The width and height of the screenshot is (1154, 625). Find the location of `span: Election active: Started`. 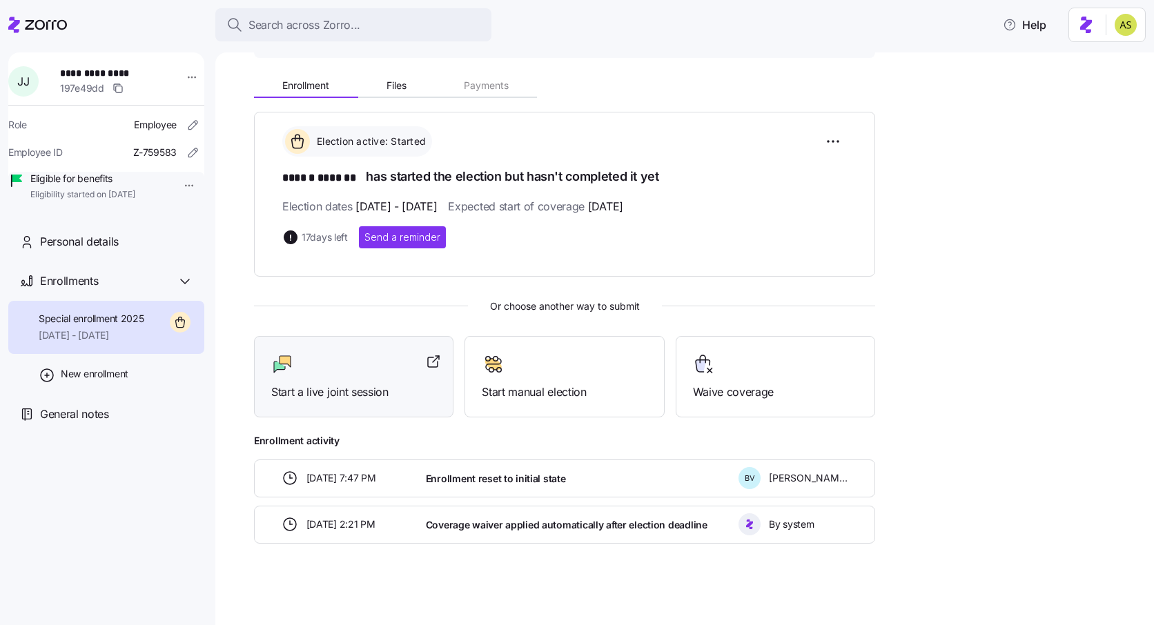

span: Election active: Started is located at coordinates (369, 141).